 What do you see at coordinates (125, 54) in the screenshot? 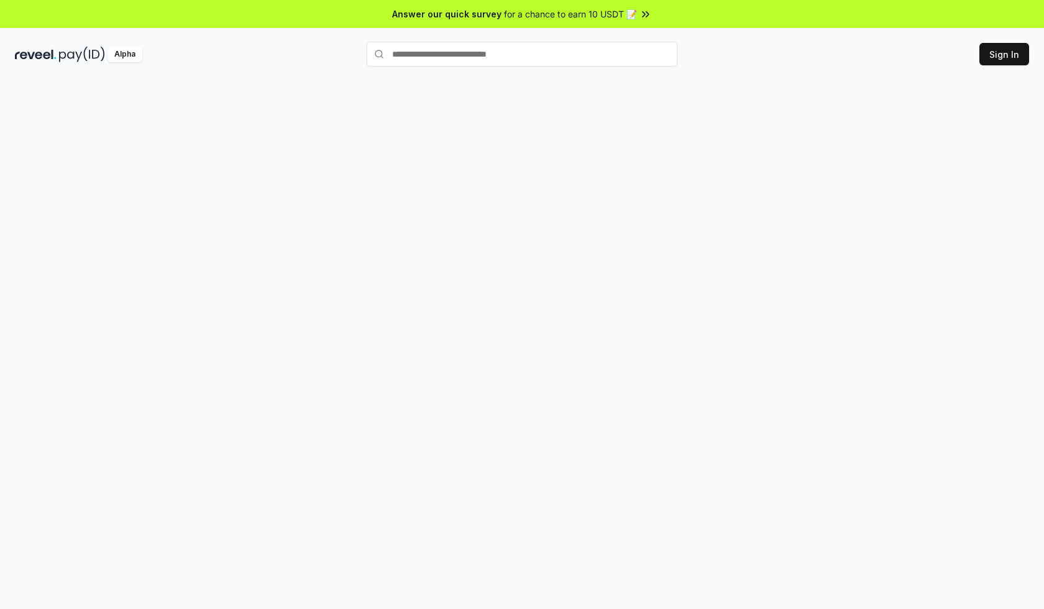
I see `div: Alpha` at bounding box center [125, 54].